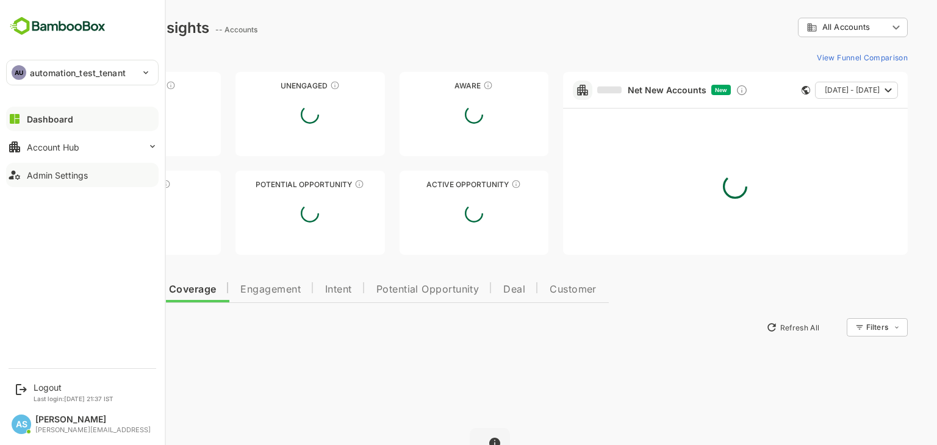  What do you see at coordinates (98, 27) in the screenshot?
I see `div: Dashboard Insights` at bounding box center [98, 27].